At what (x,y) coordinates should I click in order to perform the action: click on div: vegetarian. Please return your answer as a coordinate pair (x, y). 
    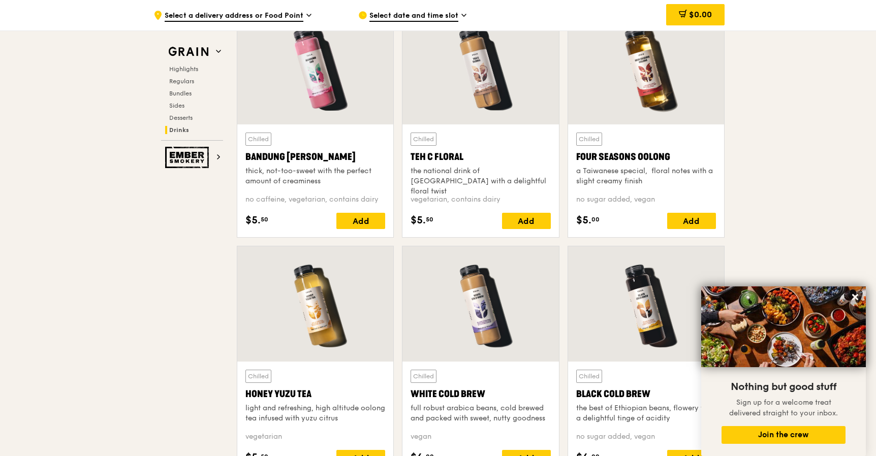
    Looking at the image, I should click on (315, 437).